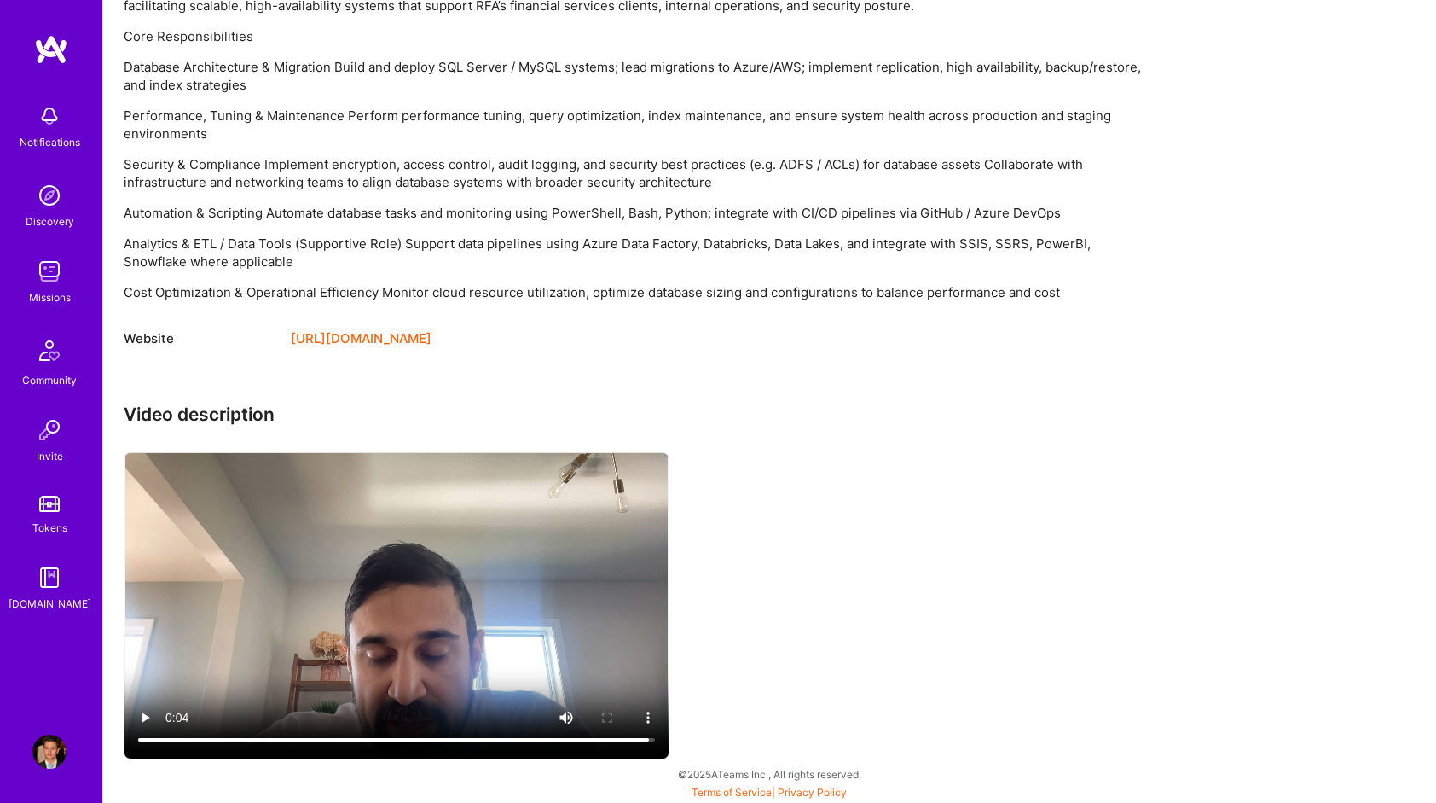 This screenshot has height=803, width=1436. I want to click on div: © 2025 ATeams Inc., All rights reserved., so click(769, 774).